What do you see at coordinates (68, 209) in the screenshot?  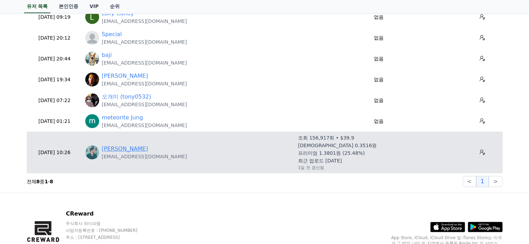 I see `span: Messages` at bounding box center [68, 209].